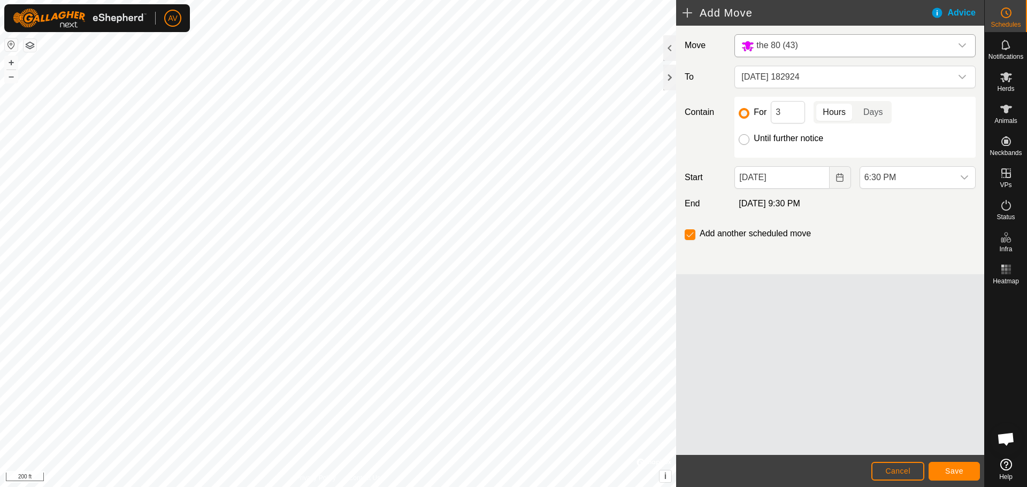  What do you see at coordinates (705, 77) in the screenshot?
I see `label: To` at bounding box center [705, 77].